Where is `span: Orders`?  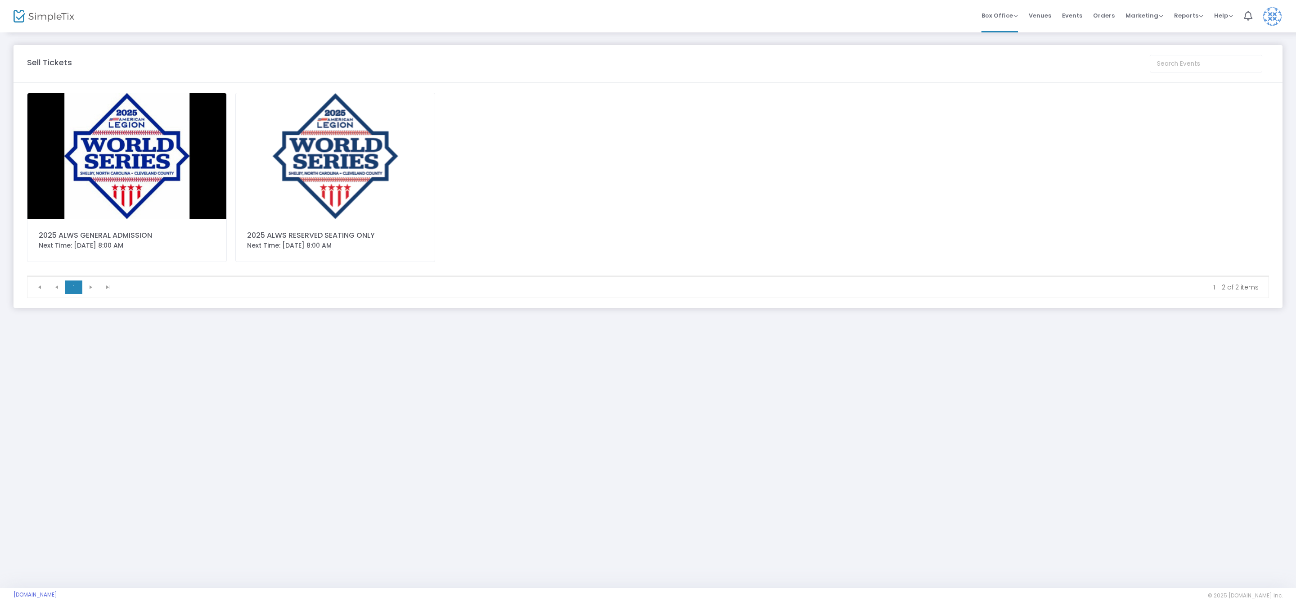
span: Orders is located at coordinates (1104, 15).